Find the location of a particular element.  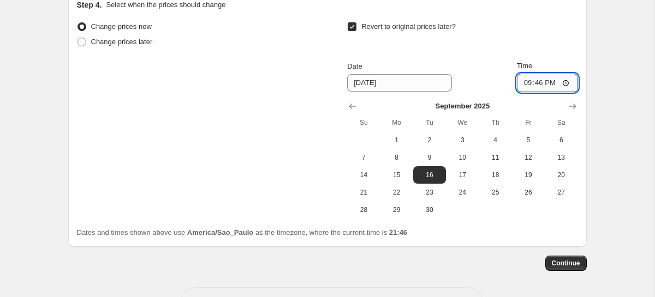

span: 10 is located at coordinates (462, 158).